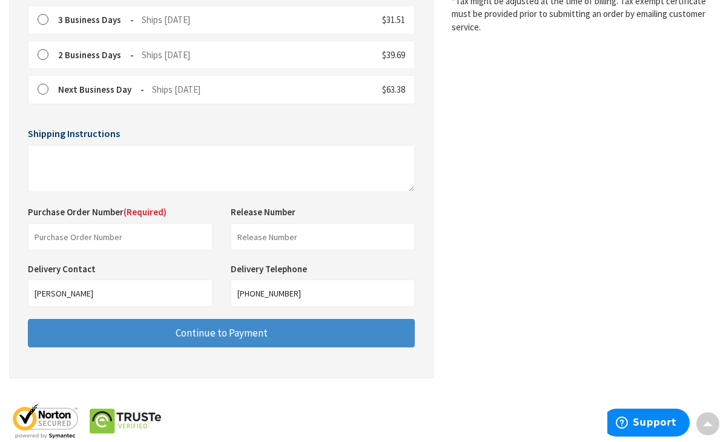 Image resolution: width=726 pixels, height=442 pixels. What do you see at coordinates (63, 268) in the screenshot?
I see `label: Delivery Contact` at bounding box center [63, 268].